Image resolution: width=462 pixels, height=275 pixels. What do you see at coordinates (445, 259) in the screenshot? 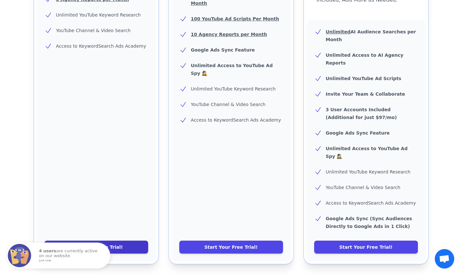
I see `a: Open chat` at bounding box center [445, 259].